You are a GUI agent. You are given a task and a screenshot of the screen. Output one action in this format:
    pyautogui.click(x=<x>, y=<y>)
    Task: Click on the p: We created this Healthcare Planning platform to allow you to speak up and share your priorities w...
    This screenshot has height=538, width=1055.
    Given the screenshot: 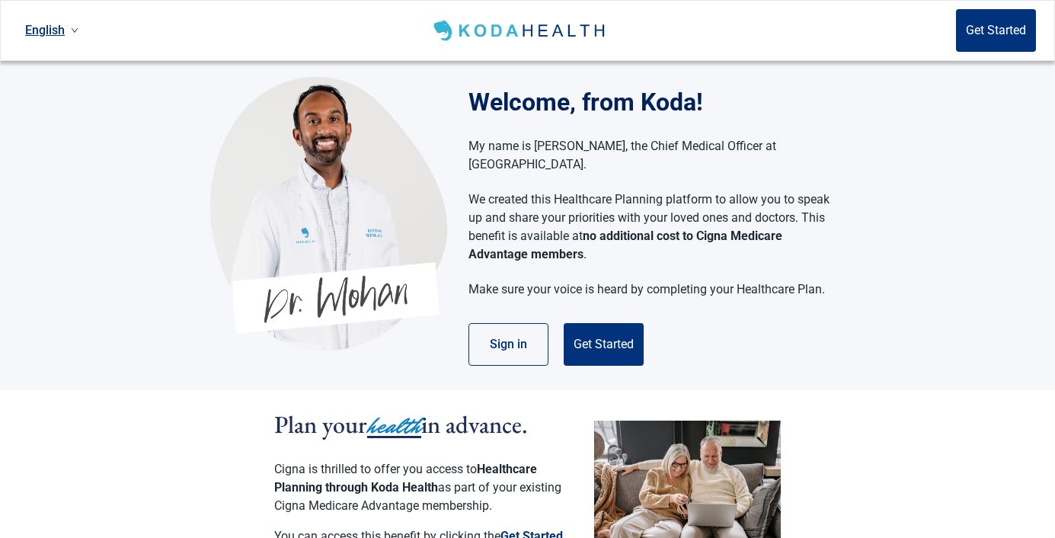 What is the action you would take?
    pyautogui.click(x=649, y=227)
    